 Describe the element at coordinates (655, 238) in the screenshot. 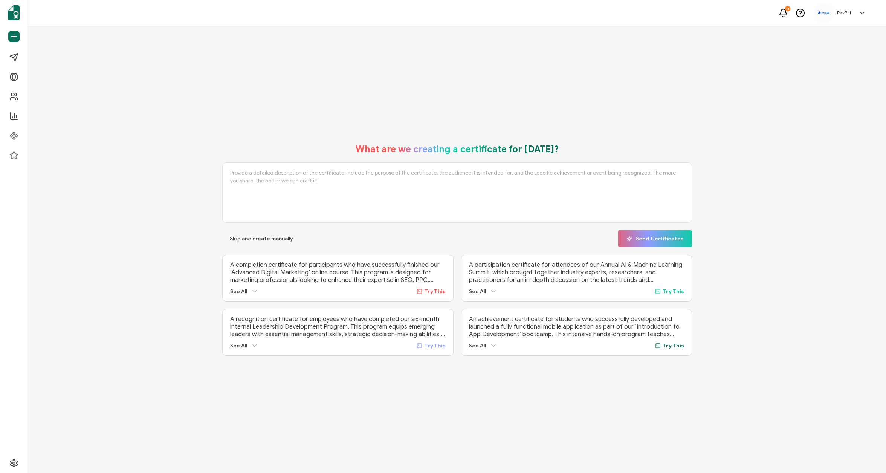

I see `span: Send Certificates` at that location.